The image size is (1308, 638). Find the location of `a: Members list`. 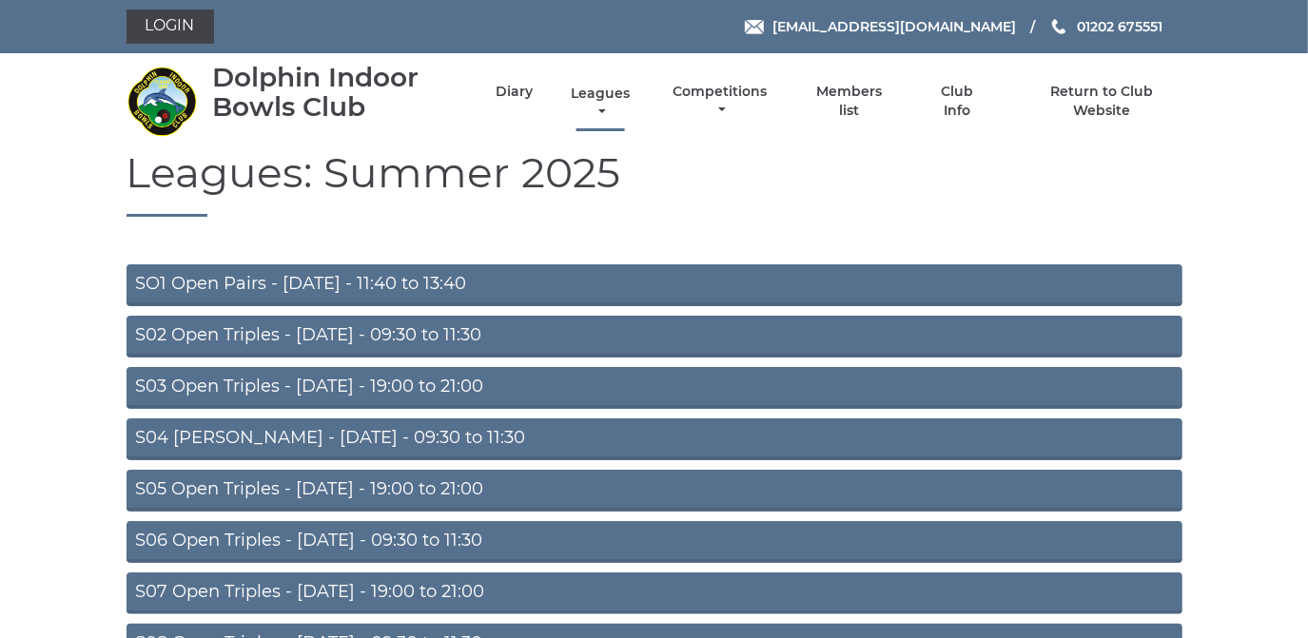

a: Members list is located at coordinates (848, 101).